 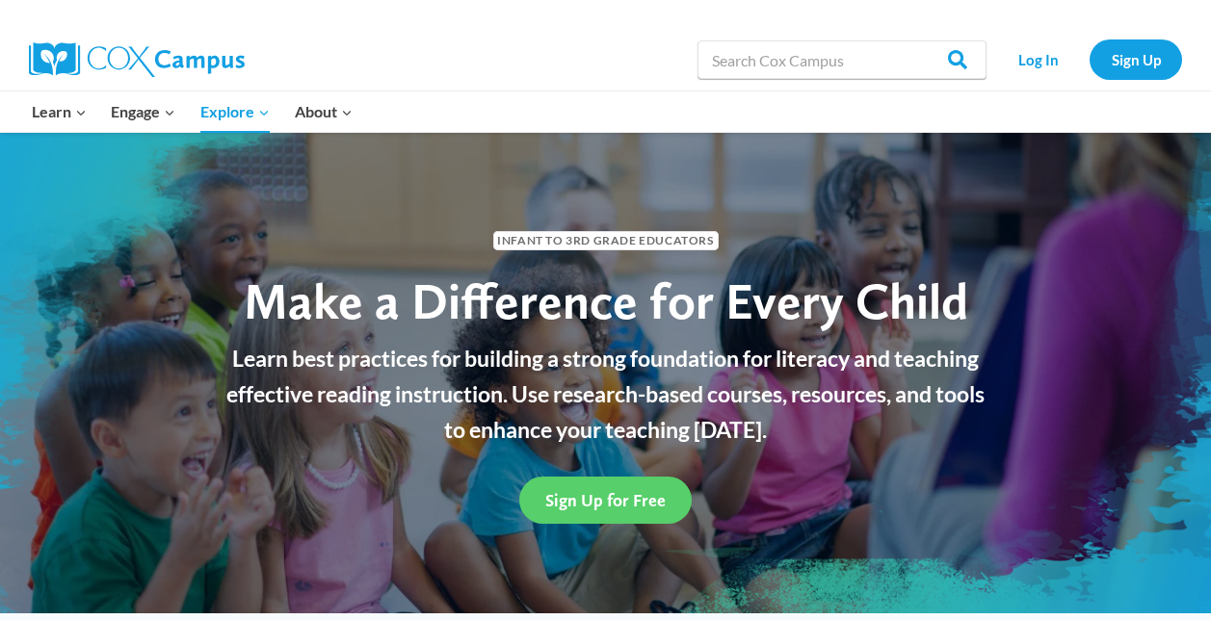 I want to click on a: Log In, so click(x=1038, y=59).